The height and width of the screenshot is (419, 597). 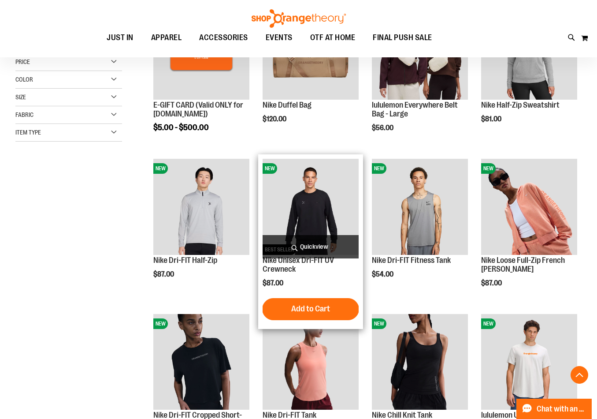 What do you see at coordinates (529, 362) in the screenshot?
I see `img: lululemon Unisex License to Train Short Sleeve` at bounding box center [529, 362].